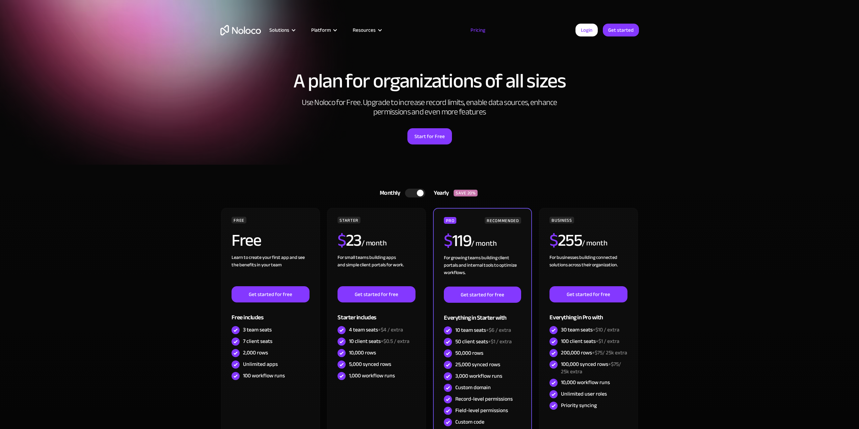  What do you see at coordinates (584, 394) in the screenshot?
I see `div: Unlimited user roles` at bounding box center [584, 394].